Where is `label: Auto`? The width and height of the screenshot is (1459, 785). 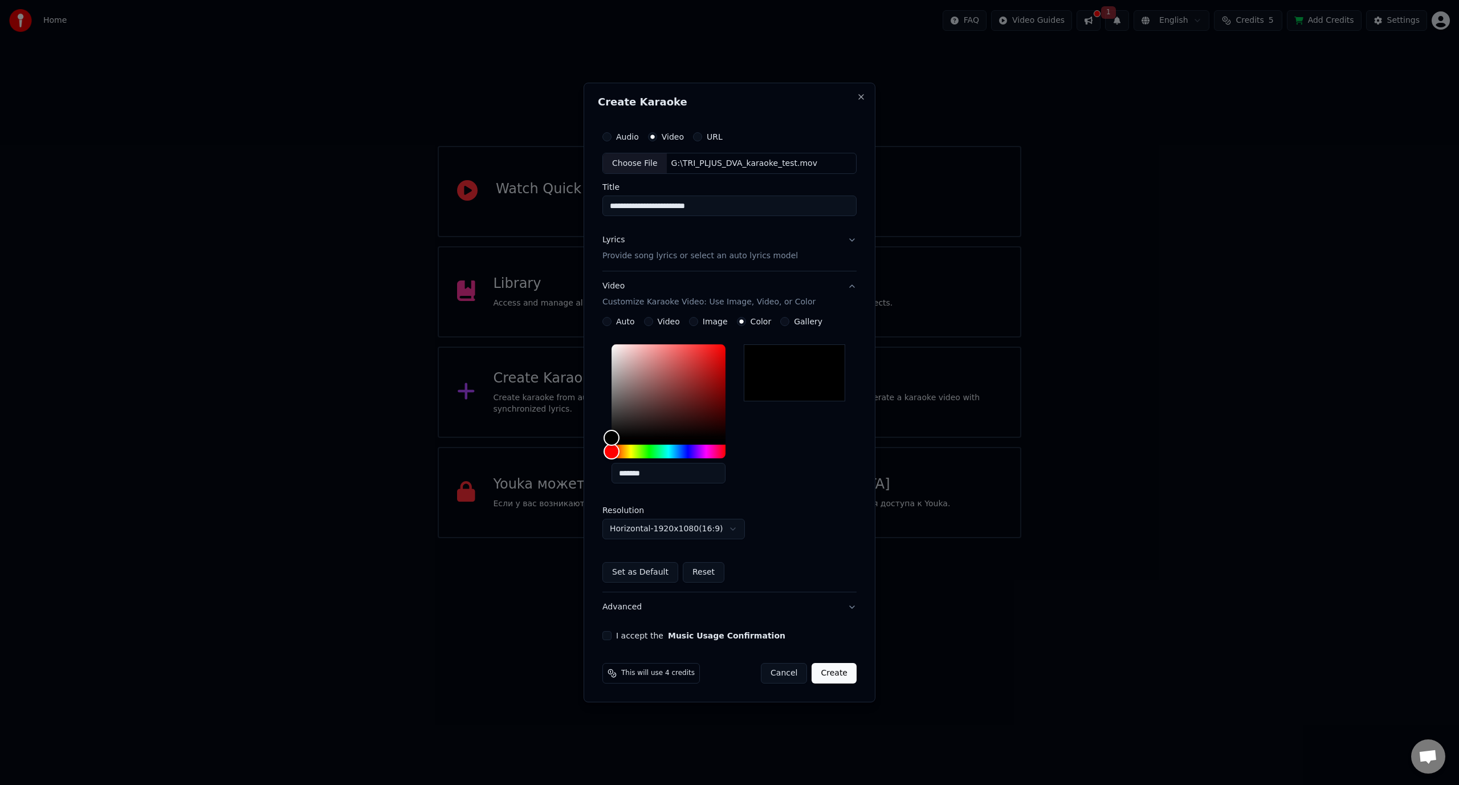 label: Auto is located at coordinates (625, 321).